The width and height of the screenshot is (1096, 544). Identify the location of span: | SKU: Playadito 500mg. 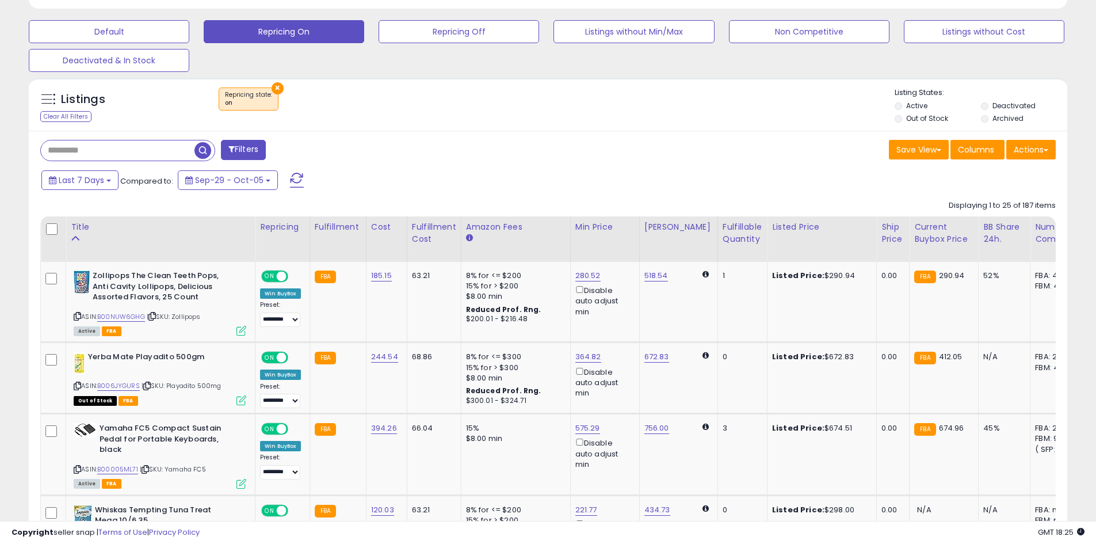
(181, 386).